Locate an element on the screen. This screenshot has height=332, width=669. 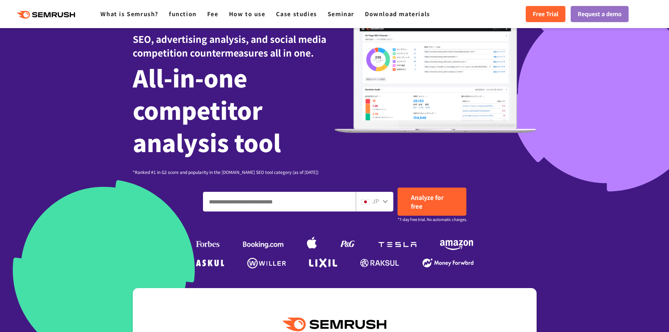
font: Analyze for free is located at coordinates (427, 202).